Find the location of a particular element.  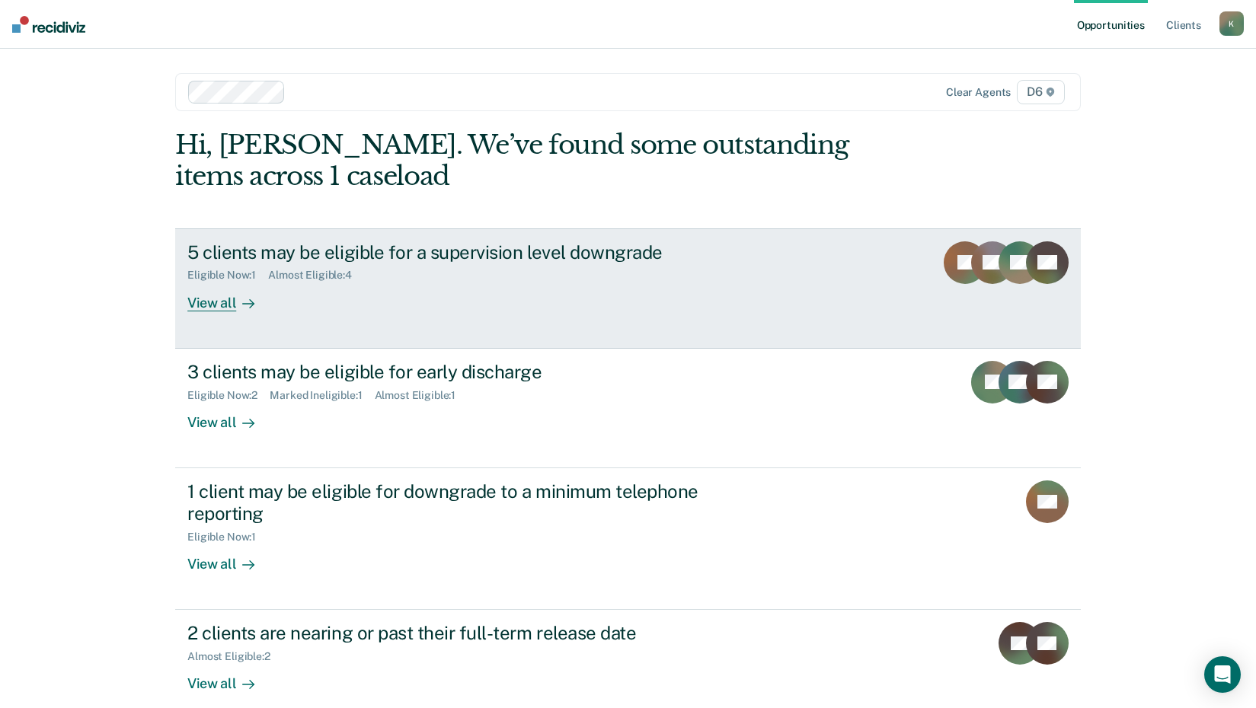

div: Clear agents is located at coordinates (978, 92).